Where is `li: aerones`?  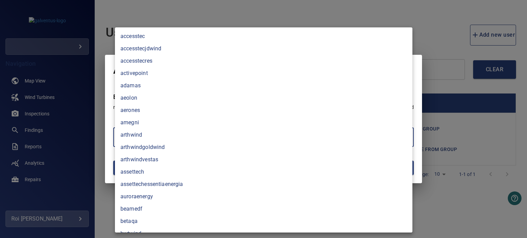 li: aerones is located at coordinates (264, 110).